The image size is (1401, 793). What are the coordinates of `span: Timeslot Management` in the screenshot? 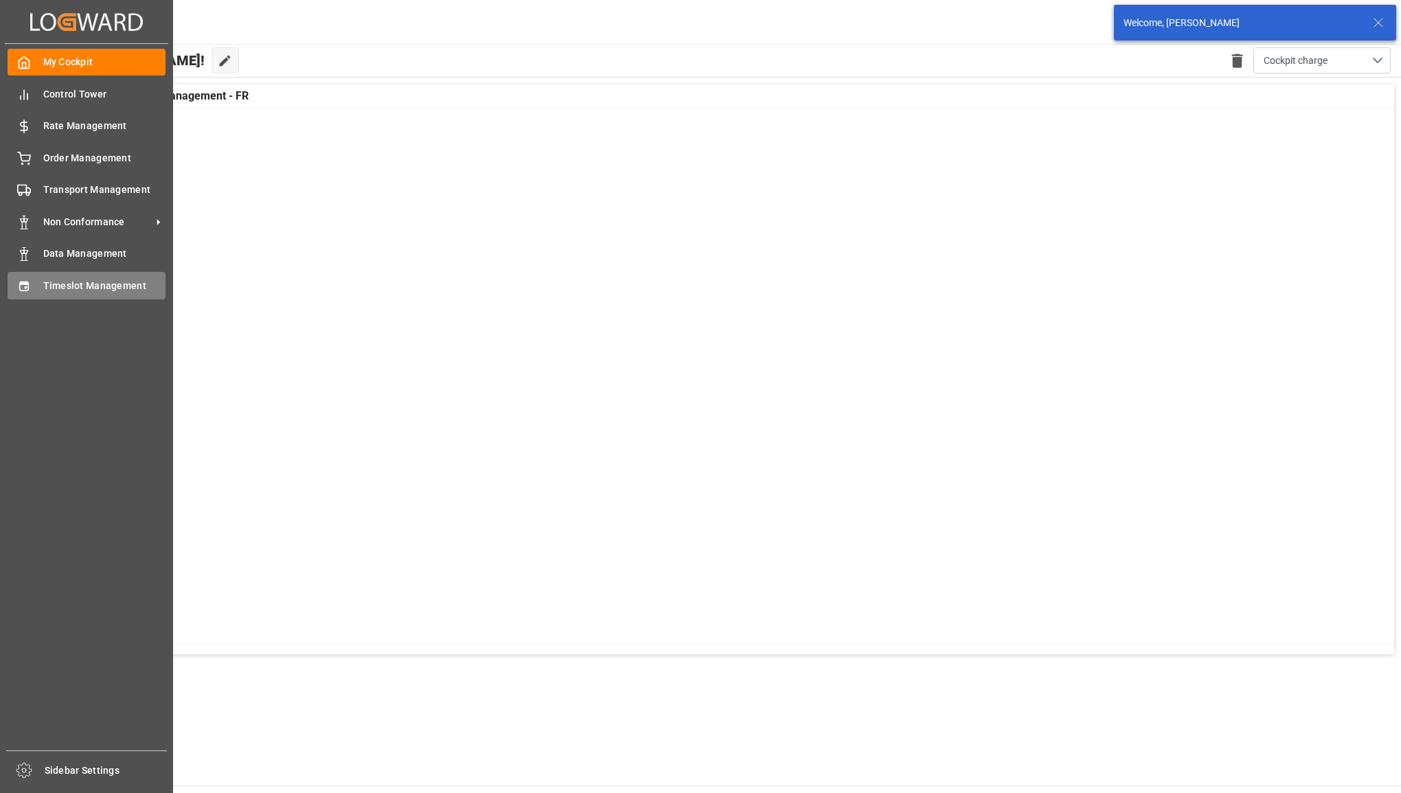 It's located at (104, 286).